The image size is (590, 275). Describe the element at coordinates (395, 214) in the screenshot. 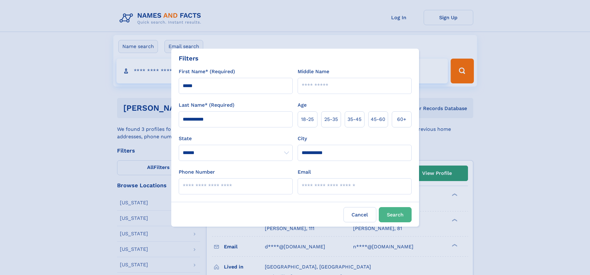

I see `button: Search` at that location.